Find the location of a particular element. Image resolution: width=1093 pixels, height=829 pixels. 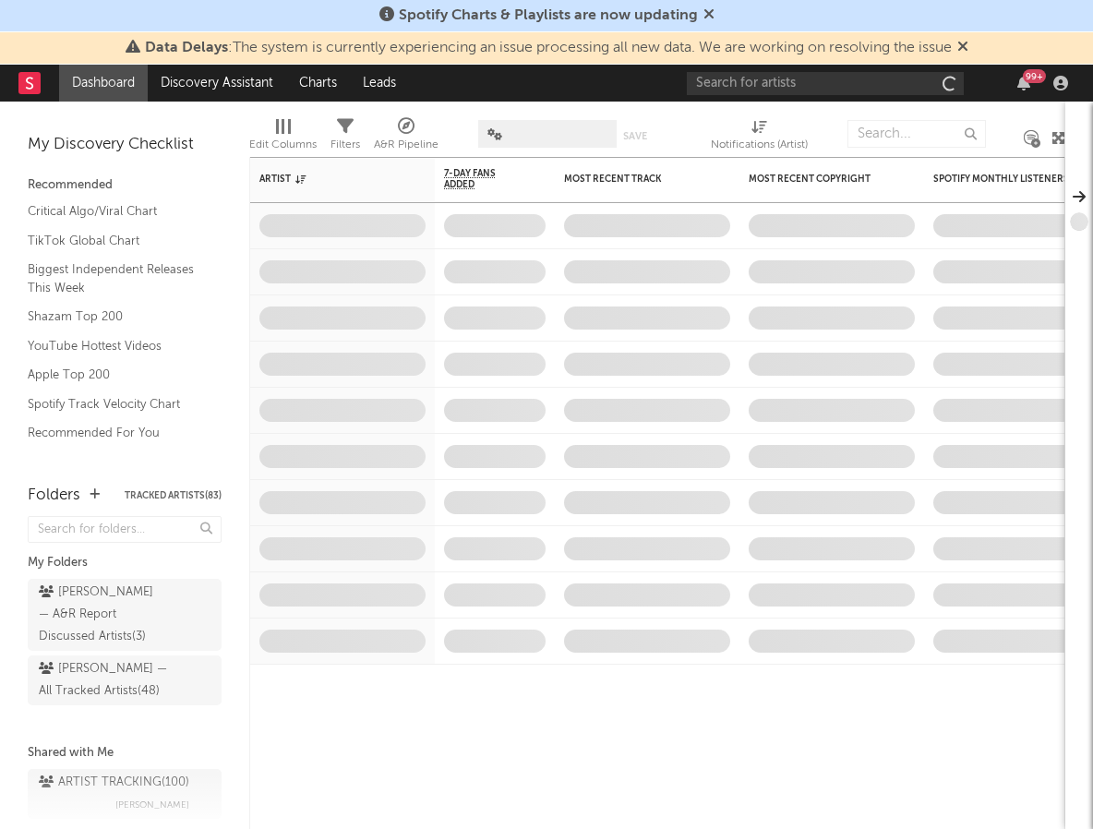

a: Discovery Assistant is located at coordinates (217, 83).